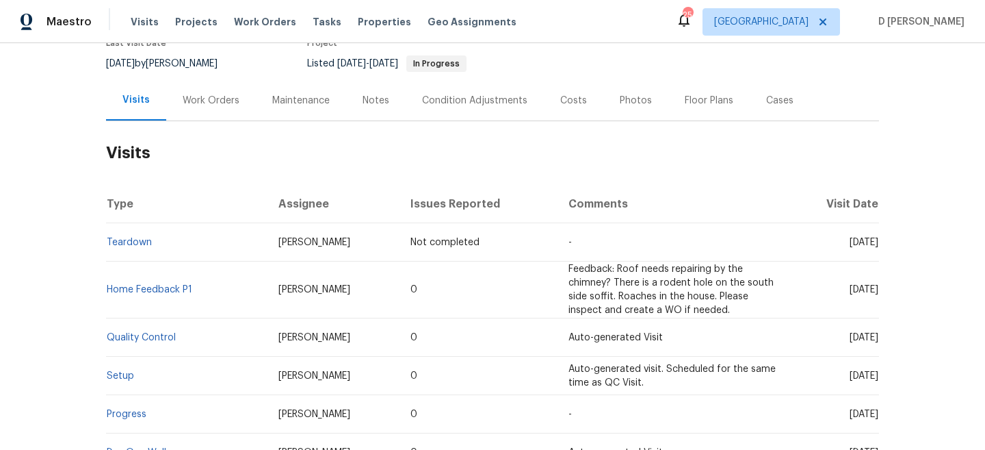 The height and width of the screenshot is (450, 985). What do you see at coordinates (334, 204) in the screenshot?
I see `th: Assignee` at bounding box center [334, 204].